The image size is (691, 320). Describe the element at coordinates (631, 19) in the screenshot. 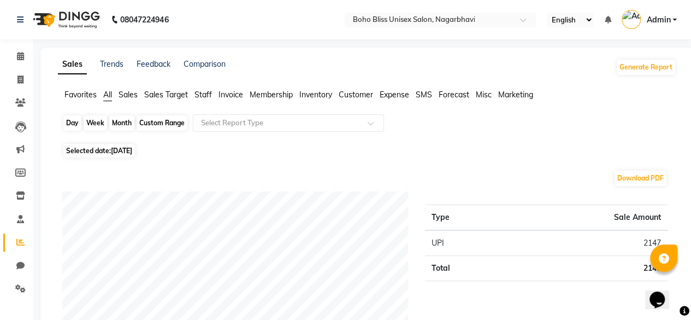

I see `img: Admin` at that location.